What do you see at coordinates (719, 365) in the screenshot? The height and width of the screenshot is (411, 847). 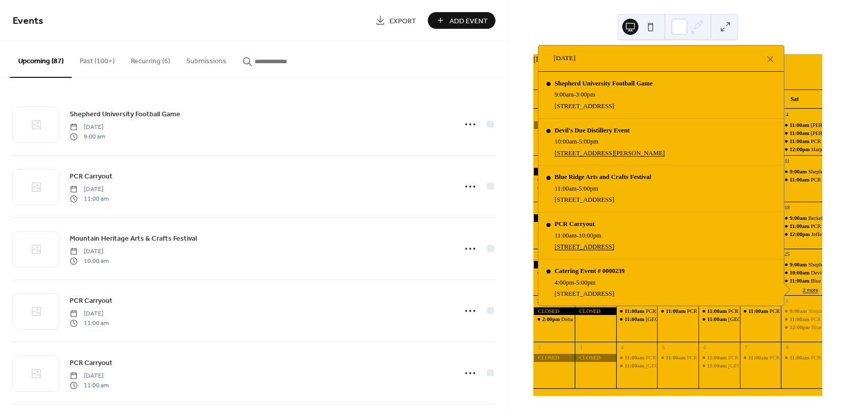 I see `div: VA Medical Center` at bounding box center [719, 365].